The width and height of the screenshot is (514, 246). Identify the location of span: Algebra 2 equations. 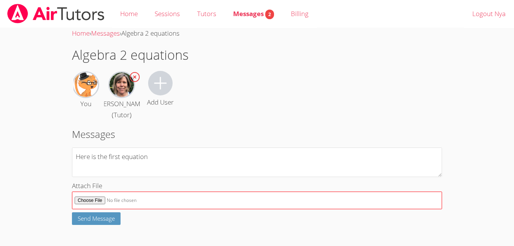
(150, 33).